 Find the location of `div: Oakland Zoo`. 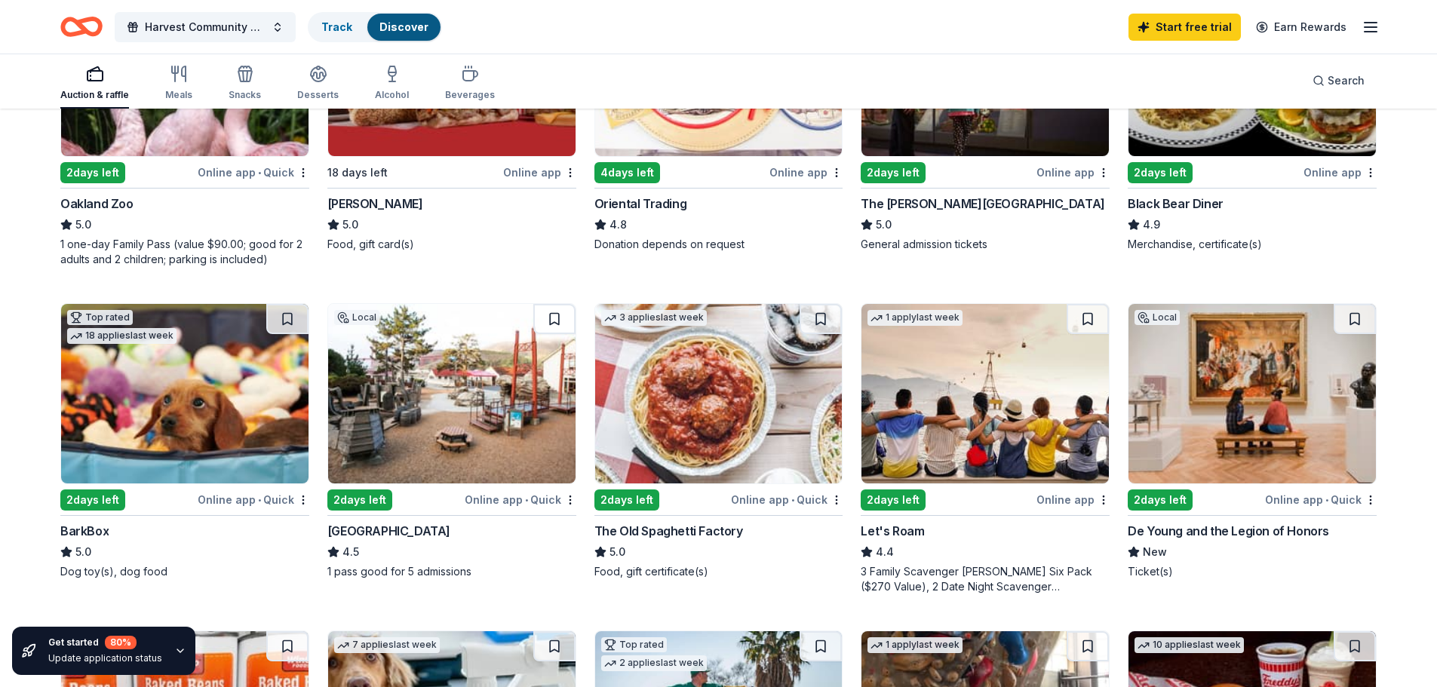

div: Oakland Zoo is located at coordinates (97, 204).